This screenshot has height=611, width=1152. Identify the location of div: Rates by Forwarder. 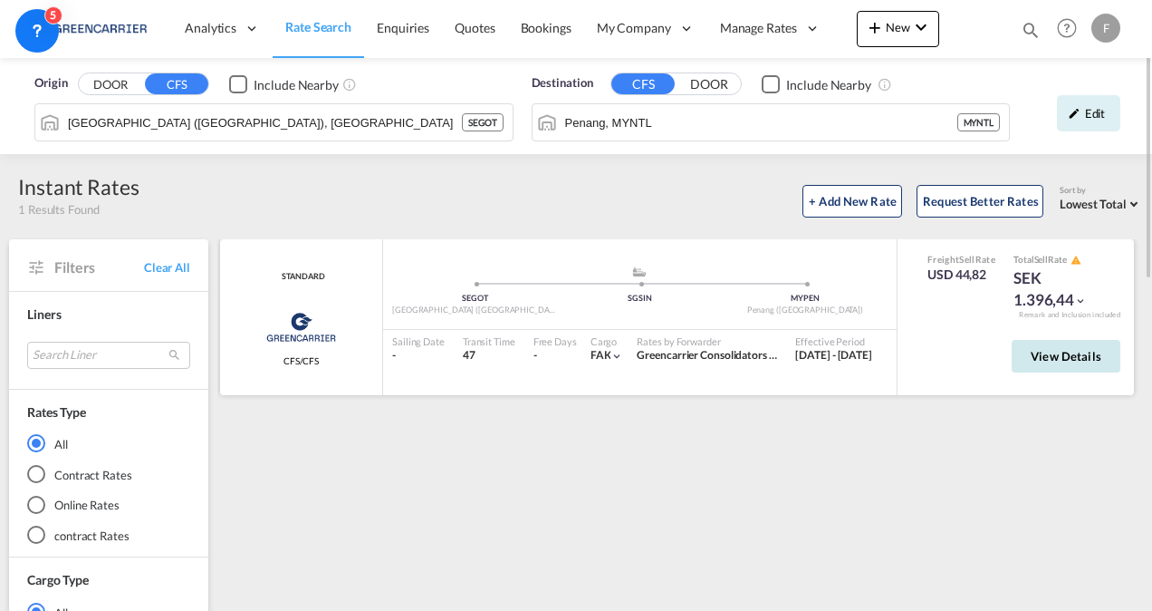
(707, 341).